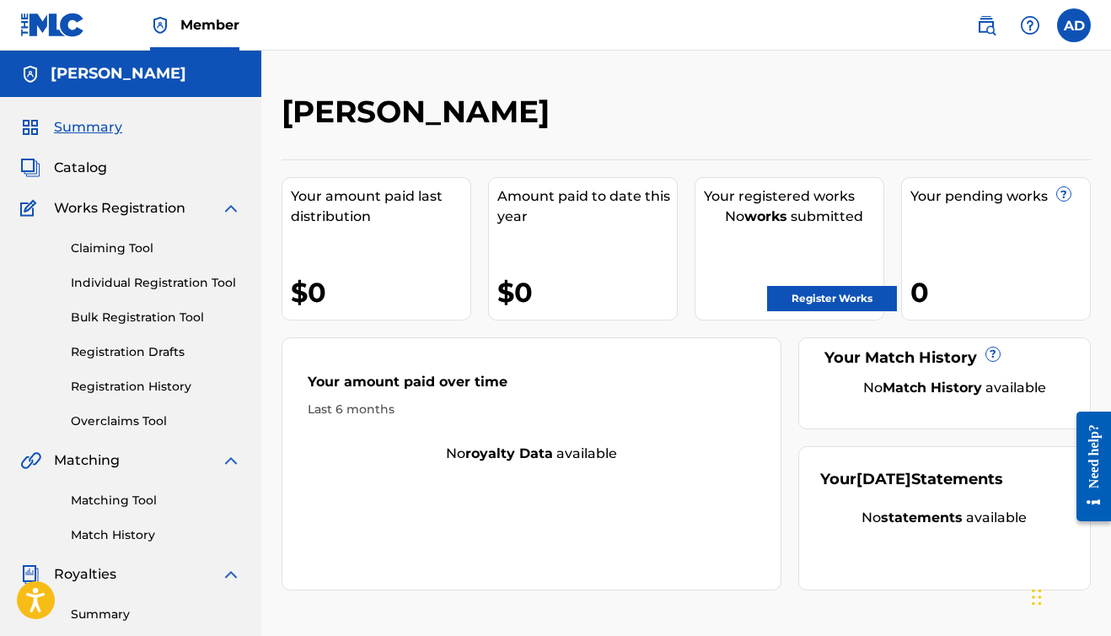  Describe the element at coordinates (531, 409) in the screenshot. I see `div: Last 6 months` at that location.